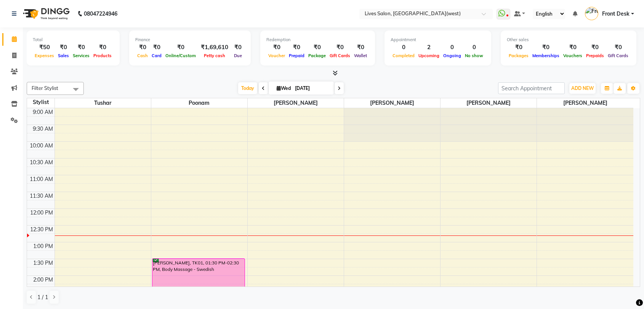  I want to click on div: 11:30 AM, so click(41, 196).